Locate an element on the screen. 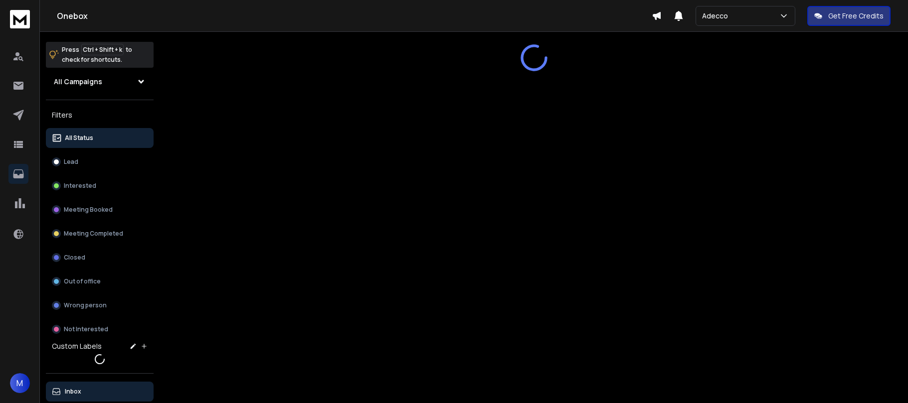 The image size is (908, 403). button: Interested is located at coordinates (100, 186).